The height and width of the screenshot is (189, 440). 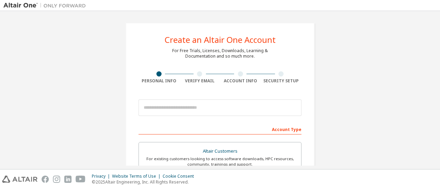 I want to click on div: Account Info, so click(x=240, y=81).